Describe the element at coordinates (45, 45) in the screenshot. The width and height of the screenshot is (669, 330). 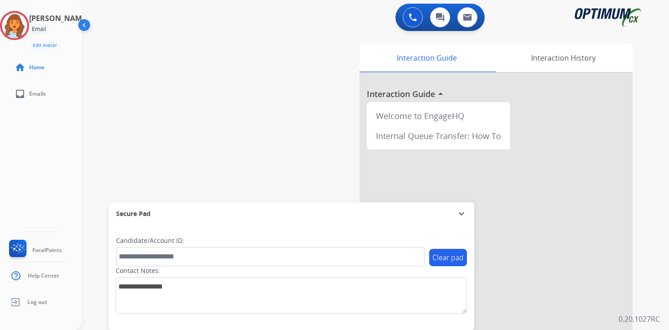
I see `button: Edit Avatar` at that location.